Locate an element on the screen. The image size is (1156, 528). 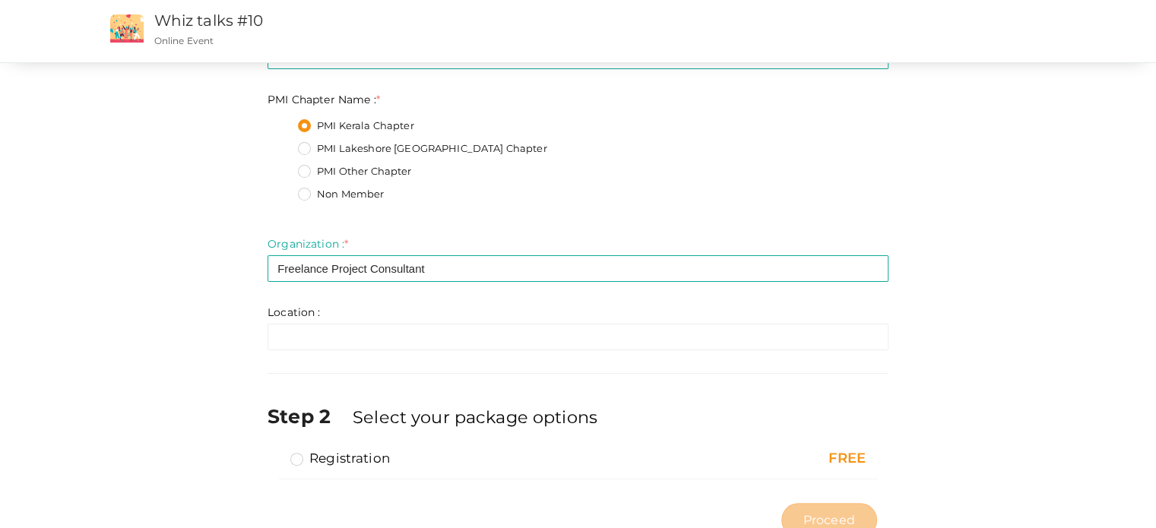
label: PMI Kerala Chapter is located at coordinates (356, 126).